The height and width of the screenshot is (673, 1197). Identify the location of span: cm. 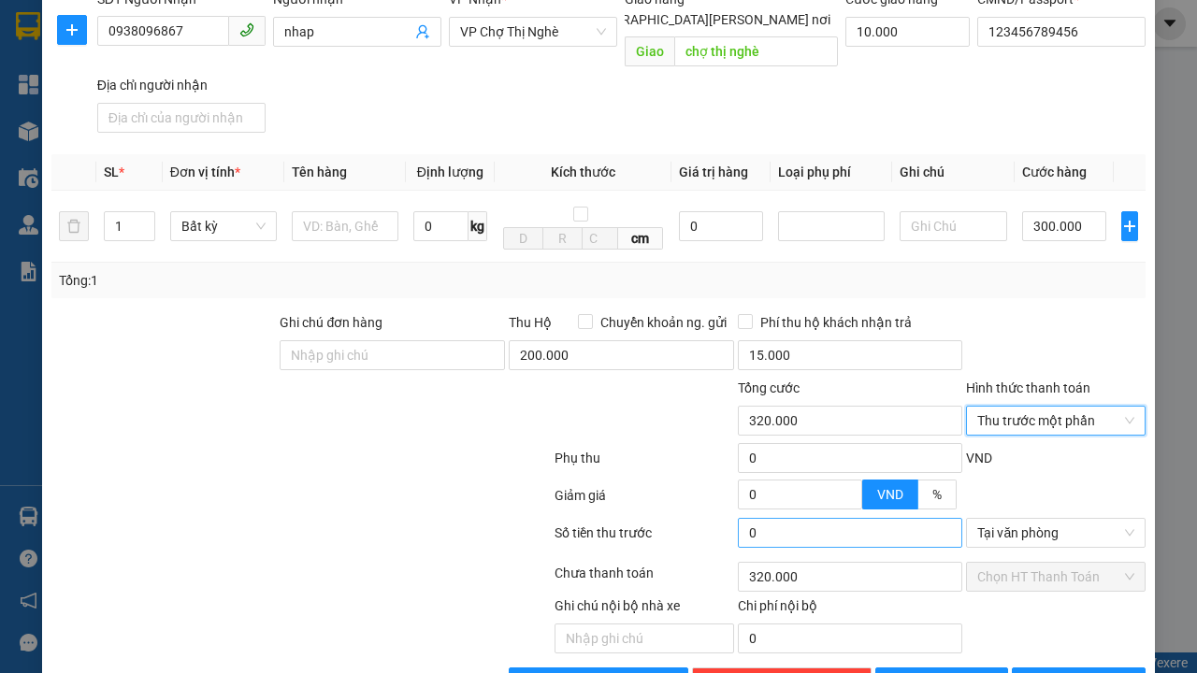
(640, 238).